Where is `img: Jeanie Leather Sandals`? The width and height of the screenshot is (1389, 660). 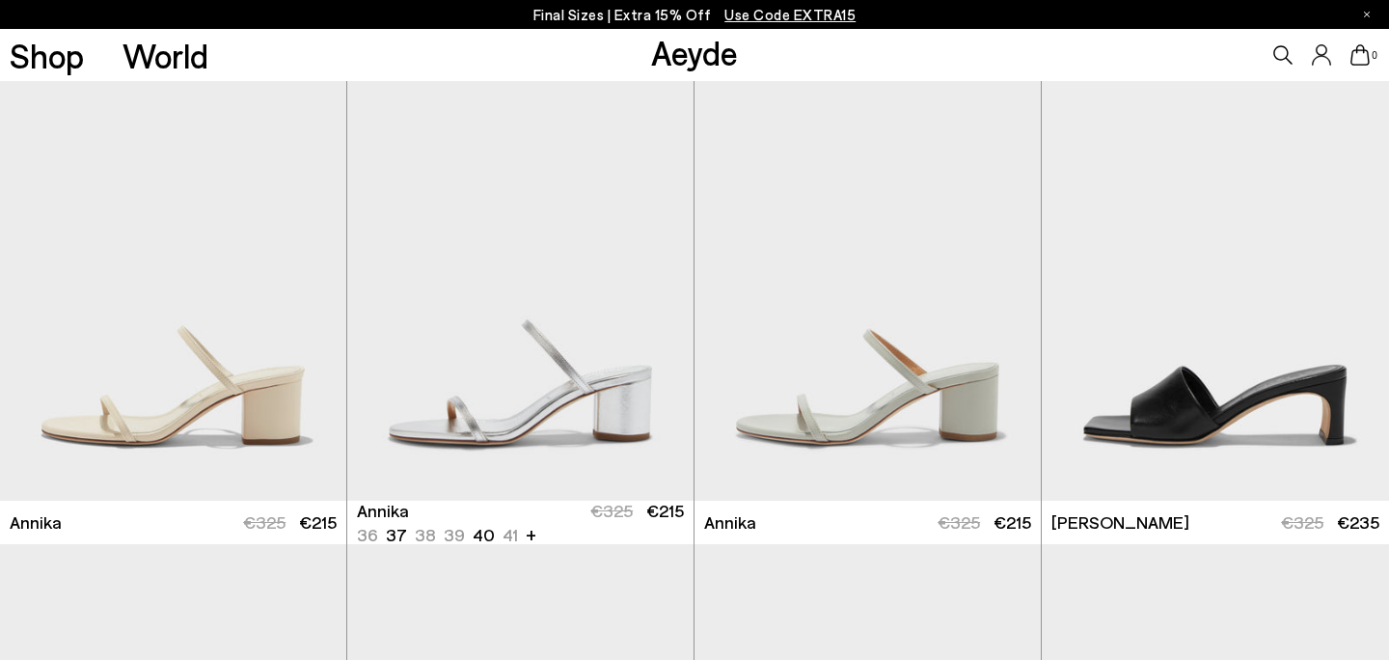 img: Jeanie Leather Sandals is located at coordinates (1215, 283).